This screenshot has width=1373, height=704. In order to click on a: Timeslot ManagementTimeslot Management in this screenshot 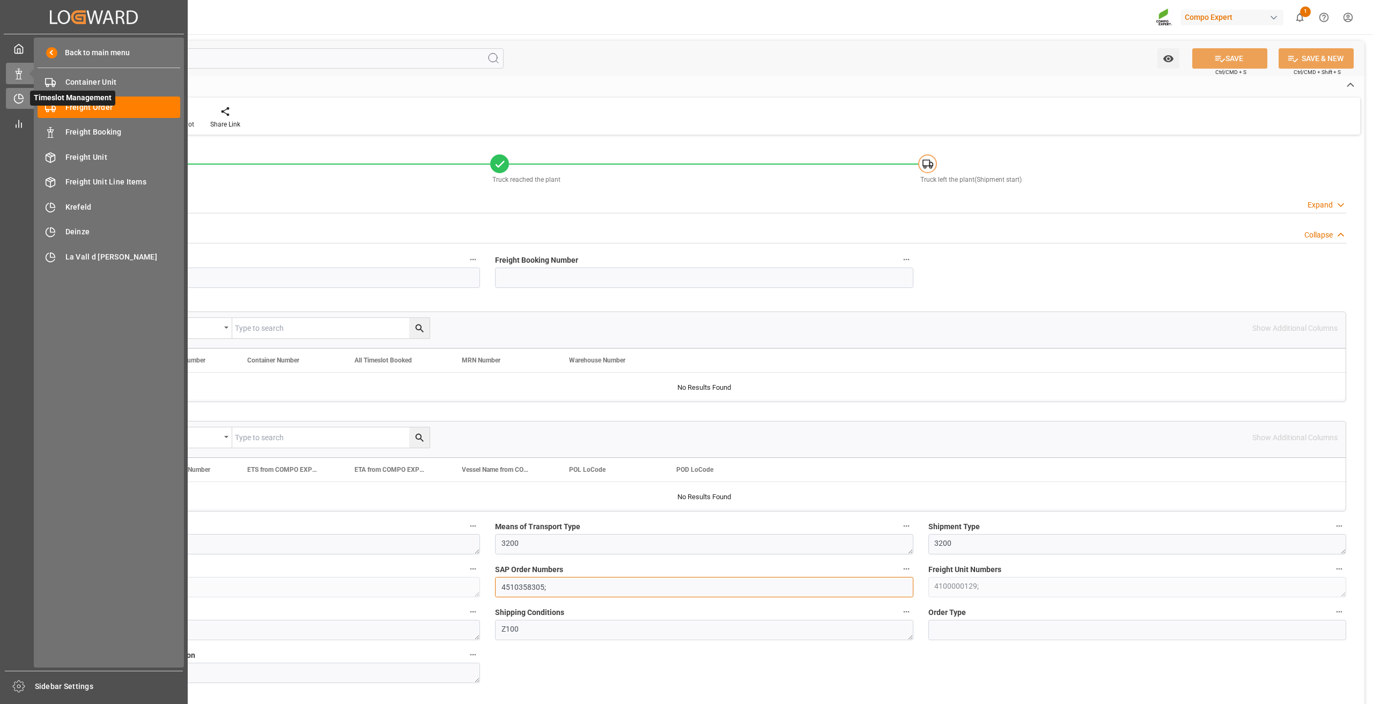, I will do `click(94, 98)`.